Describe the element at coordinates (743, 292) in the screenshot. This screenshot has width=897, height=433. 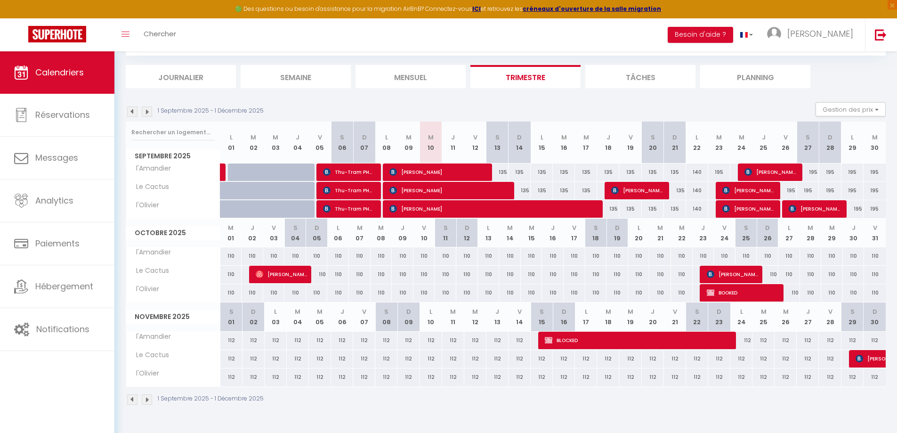
I see `span: BOOKED` at that location.